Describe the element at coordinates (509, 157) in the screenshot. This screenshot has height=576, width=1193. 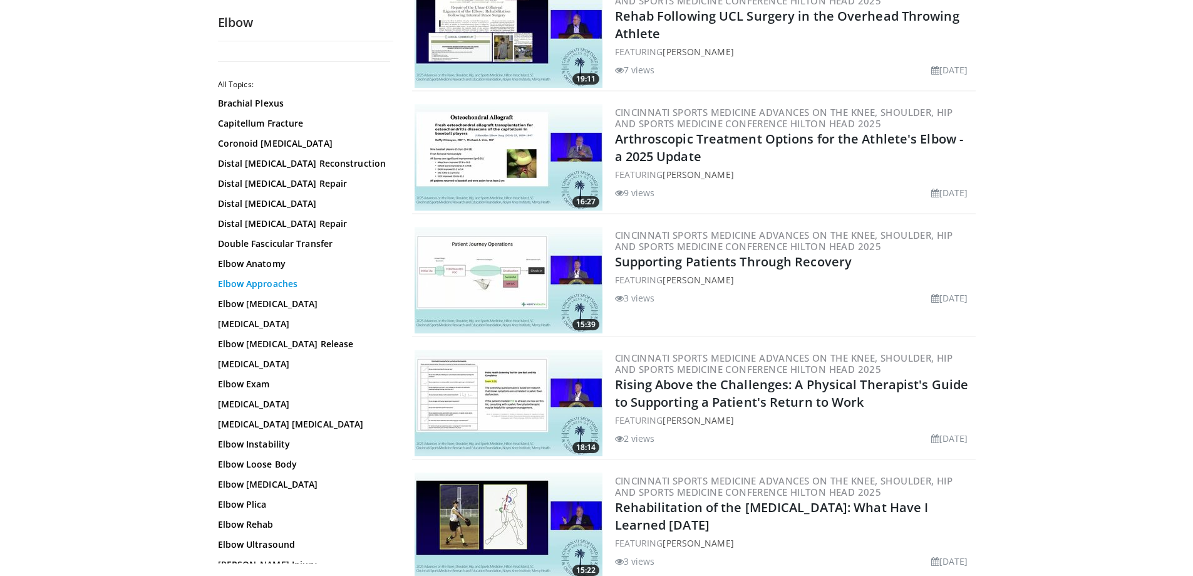
I see `a: 16:27` at that location.